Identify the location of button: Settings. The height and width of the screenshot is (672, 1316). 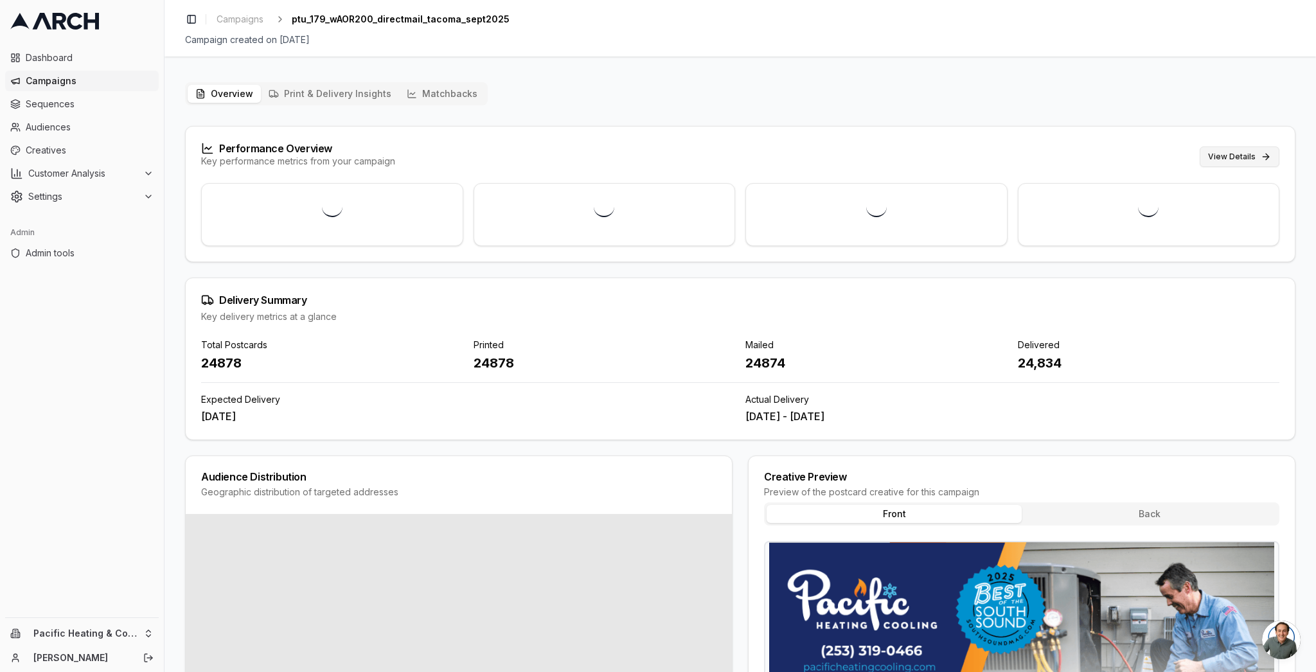
(82, 197).